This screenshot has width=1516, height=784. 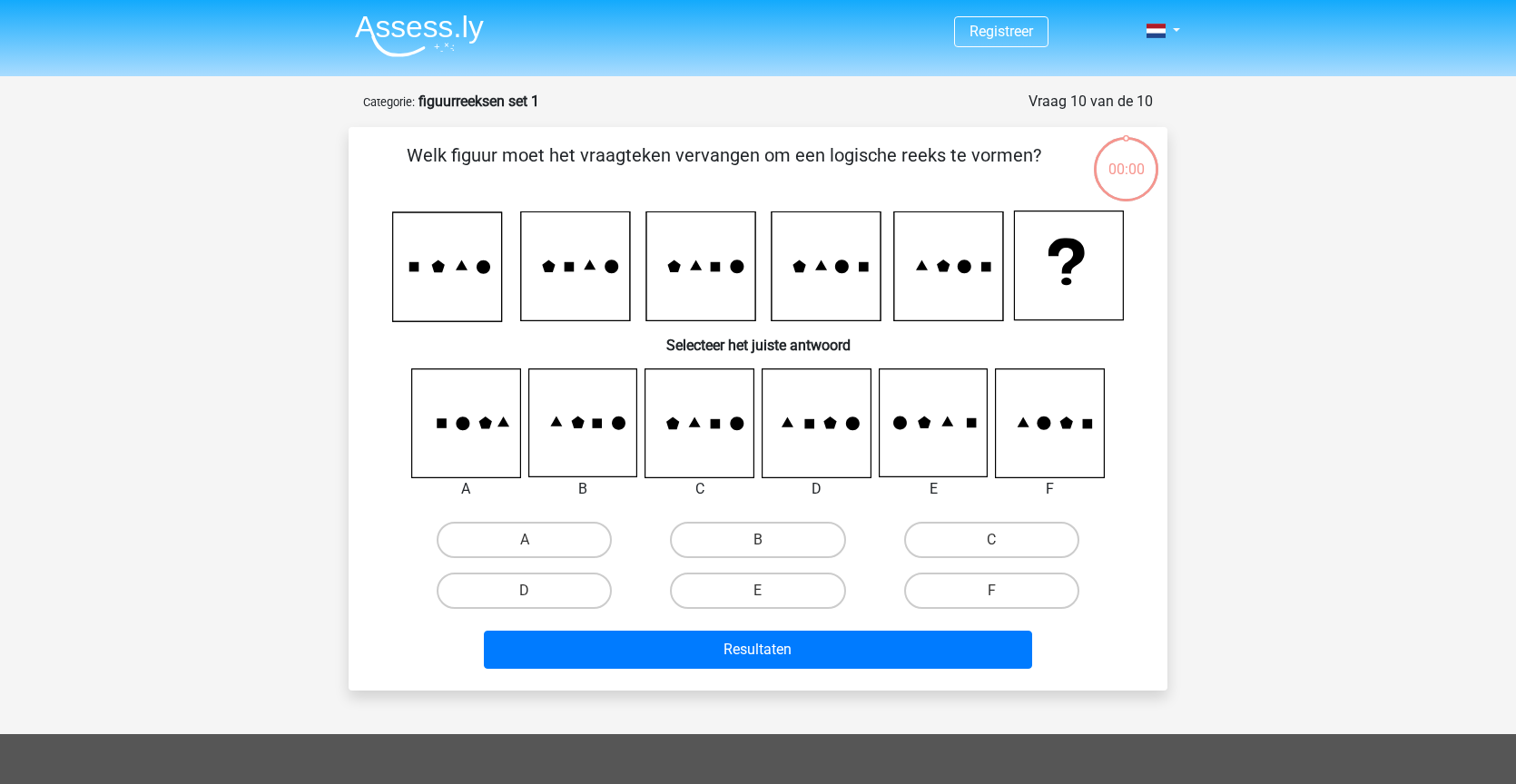 I want to click on p: Welk figuur moet het vraagteken vervangen om een logische reeks te vormen?, so click(x=724, y=169).